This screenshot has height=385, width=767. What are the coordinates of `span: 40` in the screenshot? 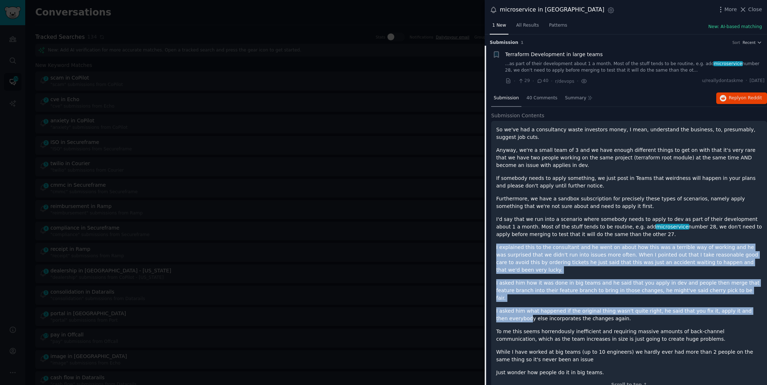 It's located at (542, 81).